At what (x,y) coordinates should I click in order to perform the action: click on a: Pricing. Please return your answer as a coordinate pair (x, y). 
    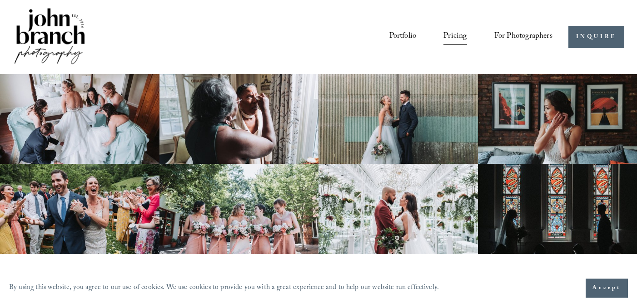
    Looking at the image, I should click on (455, 37).